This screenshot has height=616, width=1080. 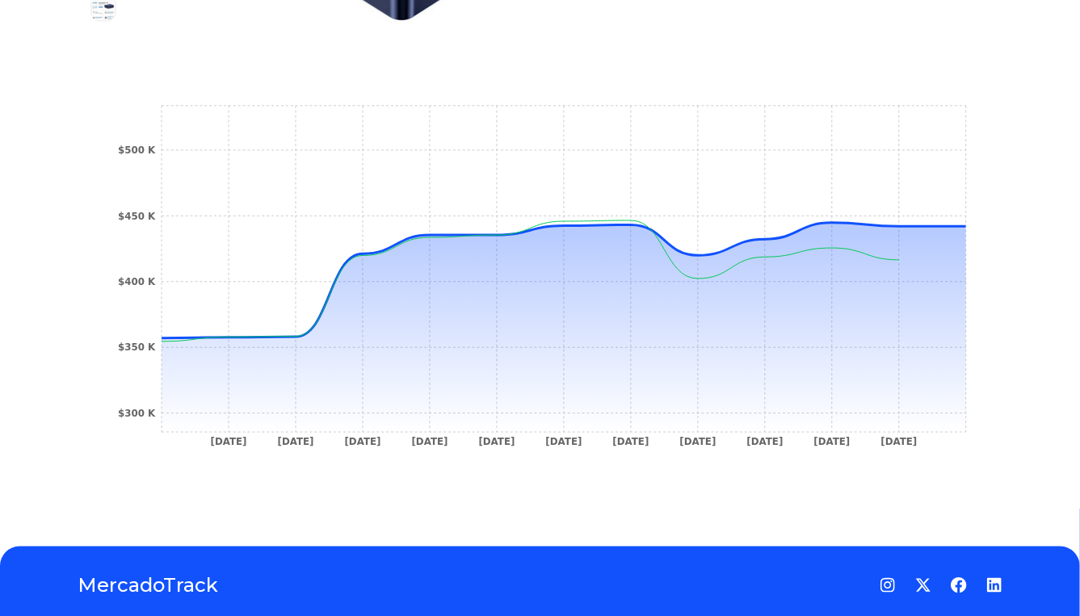 What do you see at coordinates (888, 586) in the screenshot?
I see `a: Instagram` at bounding box center [888, 586].